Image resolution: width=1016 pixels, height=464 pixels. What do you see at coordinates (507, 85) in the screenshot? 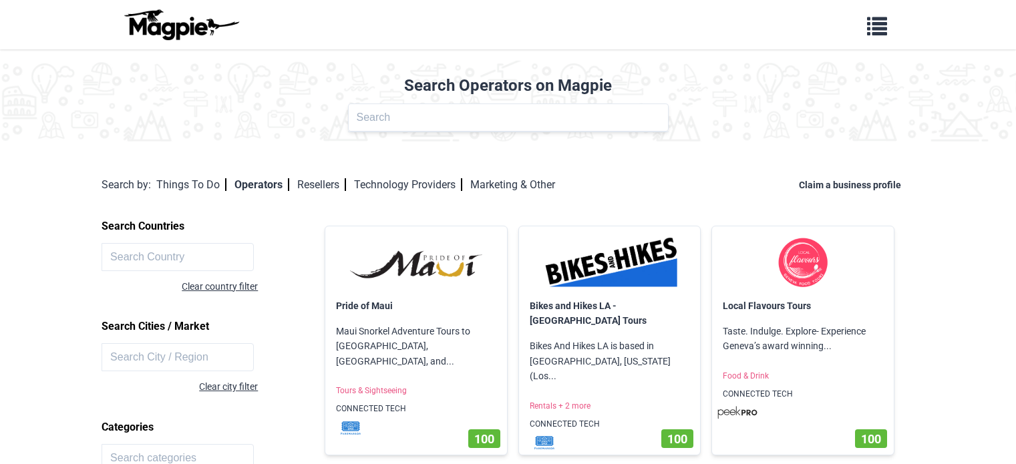
I see `h2: Search Operators on Magpie` at bounding box center [507, 85].